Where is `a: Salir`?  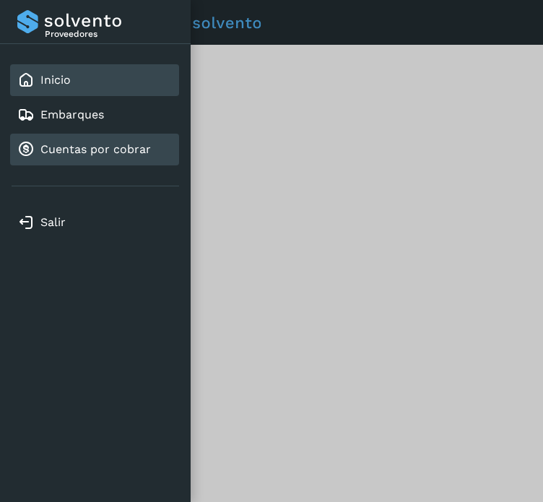 a: Salir is located at coordinates (53, 222).